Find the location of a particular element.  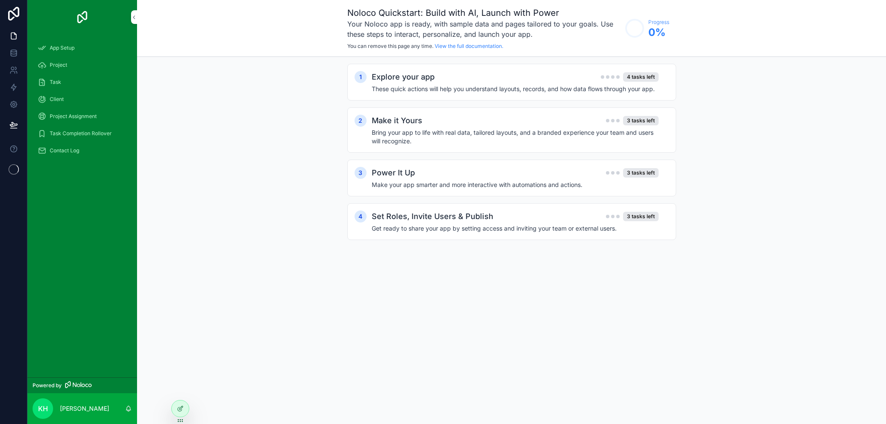

h1: Noloco Quickstart: Build with AI, Launch with Power is located at coordinates (484, 13).